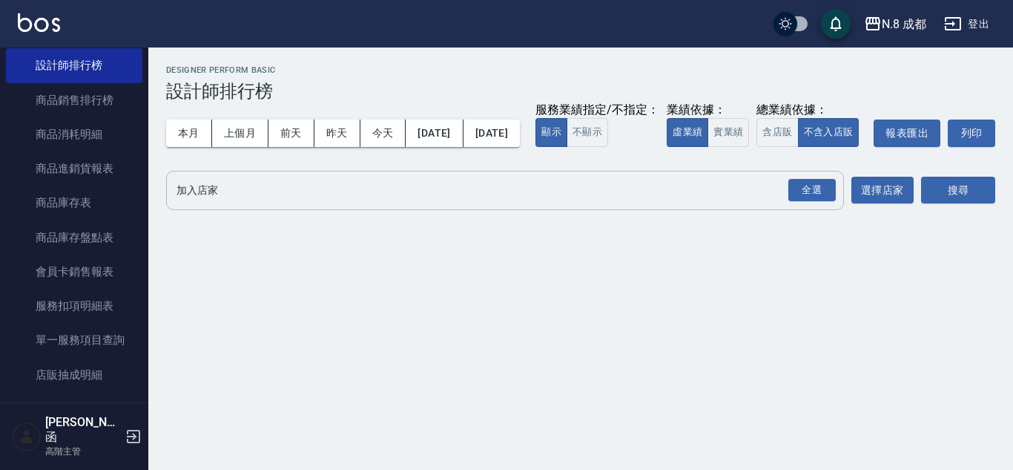 This screenshot has width=1013, height=470. I want to click on button: 本月, so click(189, 133).